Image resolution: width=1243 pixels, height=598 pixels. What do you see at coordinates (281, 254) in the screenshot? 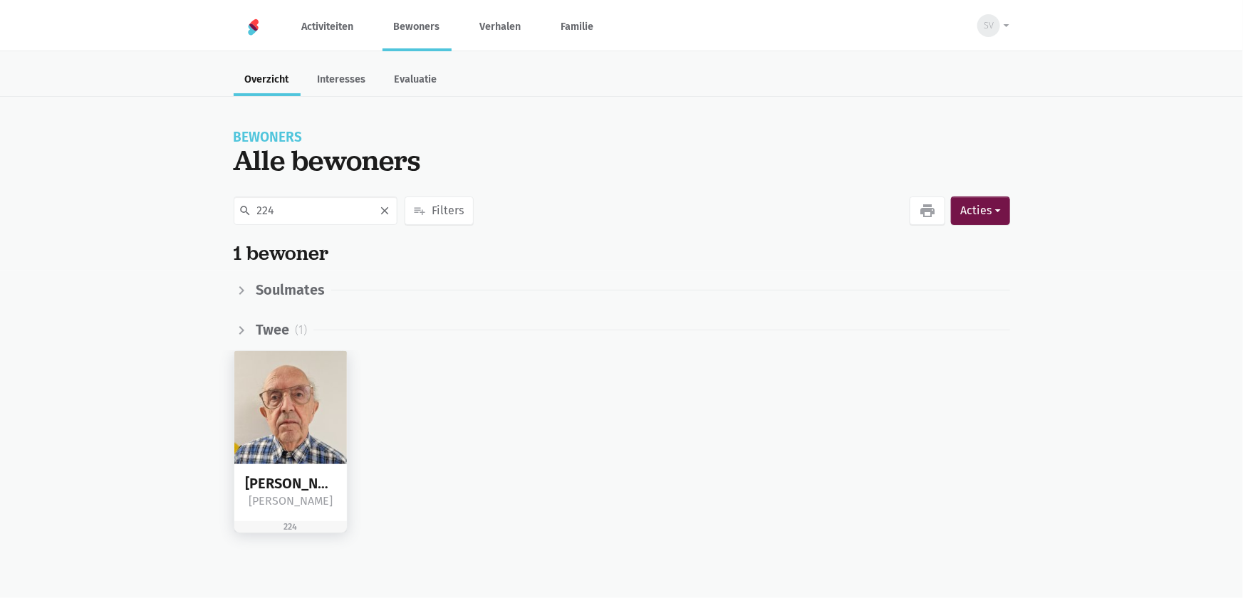
I see `h3: 1 bewoner` at bounding box center [281, 254].